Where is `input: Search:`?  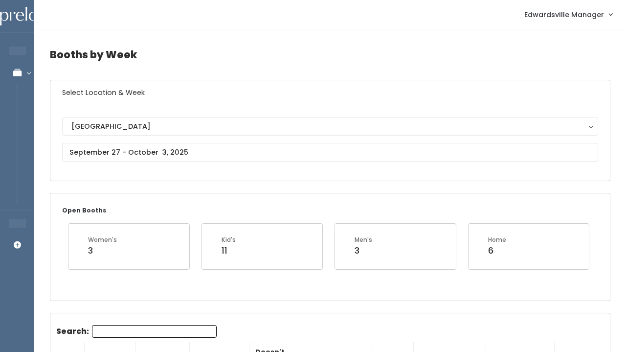 input: Search: is located at coordinates (154, 331).